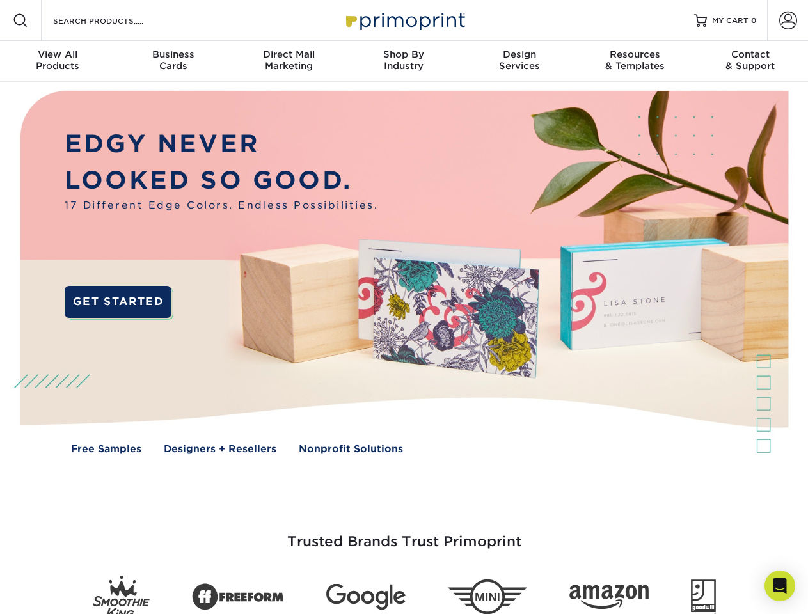  Describe the element at coordinates (750, 60) in the screenshot. I see `div: & Support` at that location.